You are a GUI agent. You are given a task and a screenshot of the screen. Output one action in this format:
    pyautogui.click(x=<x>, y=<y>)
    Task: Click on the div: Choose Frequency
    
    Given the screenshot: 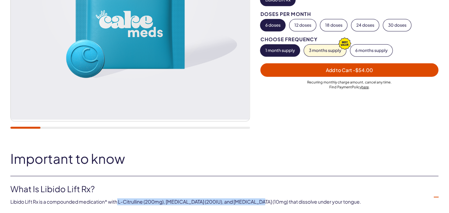 What is the action you would take?
    pyautogui.click(x=350, y=39)
    